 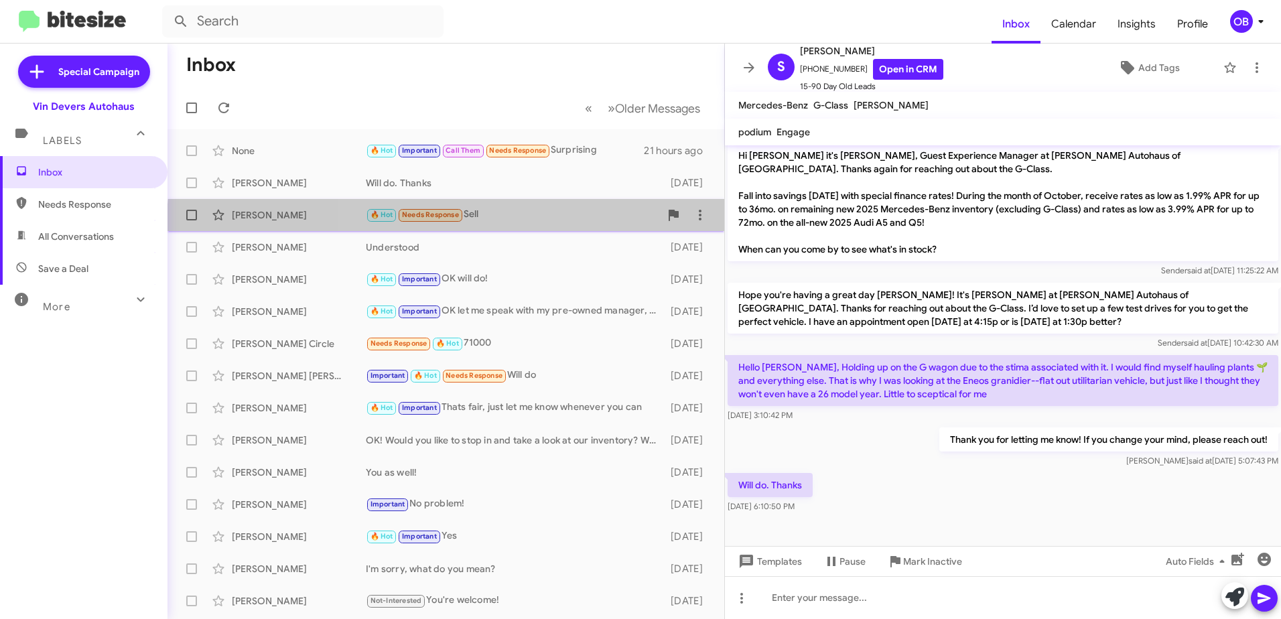 What do you see at coordinates (515, 600) in the screenshot?
I see `div: You're welcome!` at bounding box center [515, 600].